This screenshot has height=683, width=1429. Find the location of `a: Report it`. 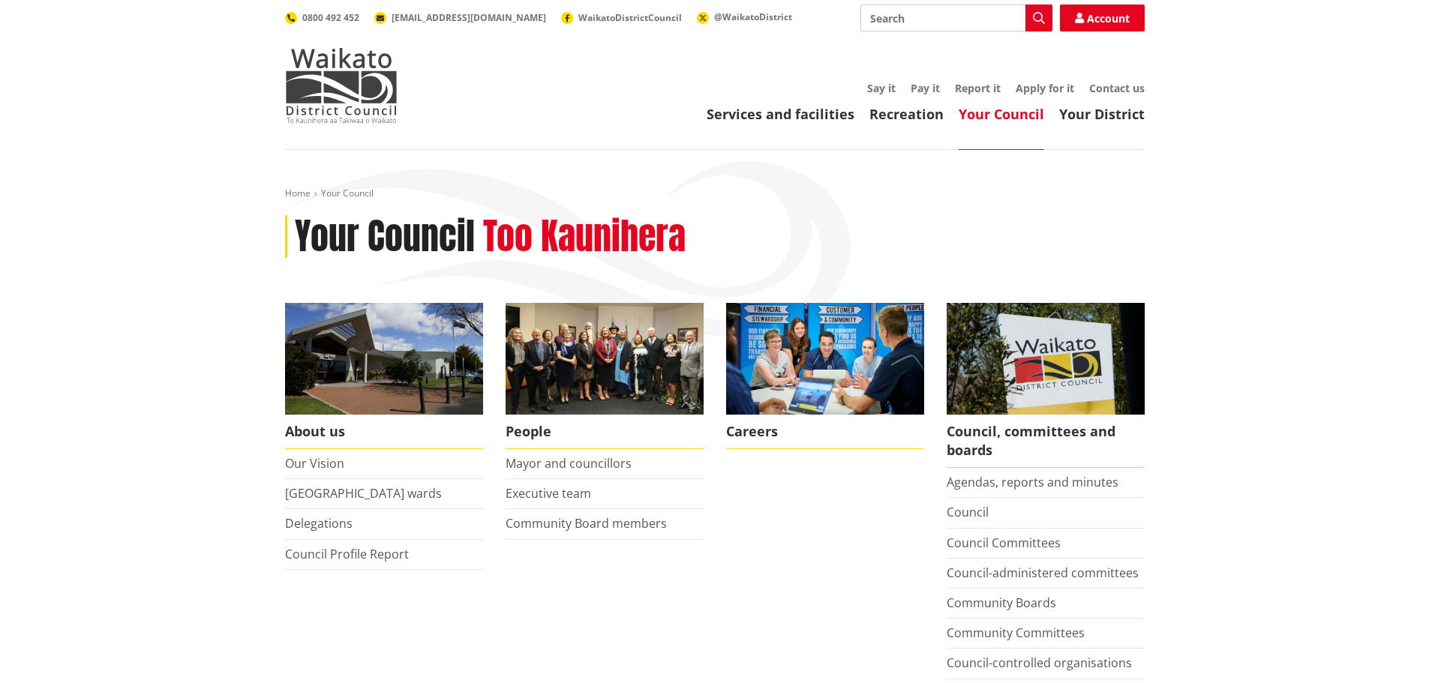

a: Report it is located at coordinates (977, 88).